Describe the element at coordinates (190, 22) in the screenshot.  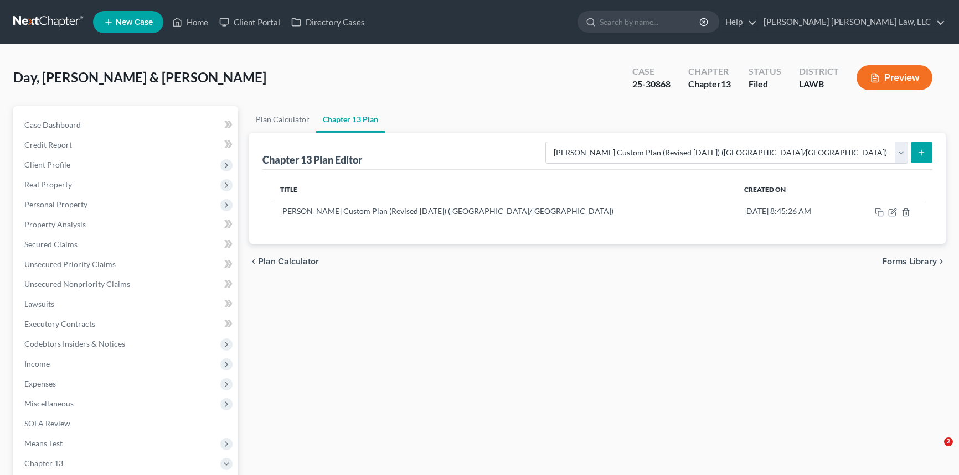
I see `a: Home` at that location.